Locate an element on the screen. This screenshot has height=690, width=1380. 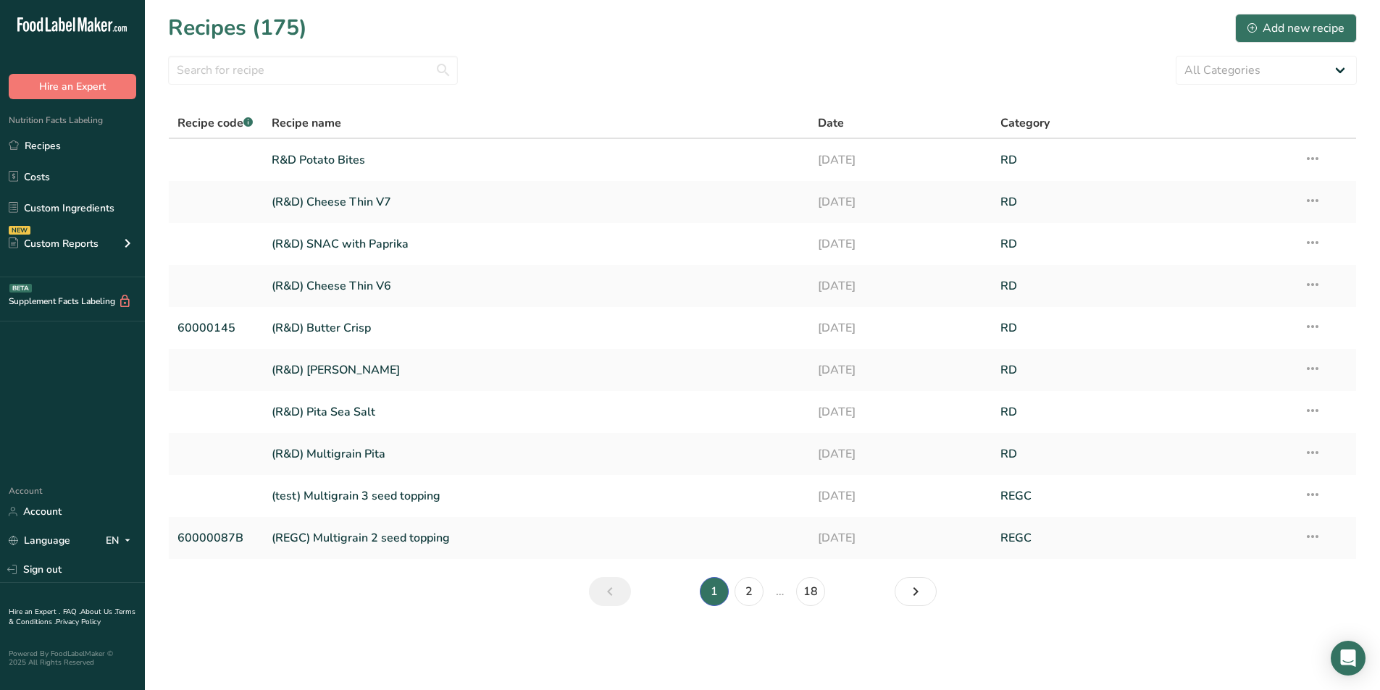
a: (R&D) Multigrain Pita is located at coordinates (536, 454).